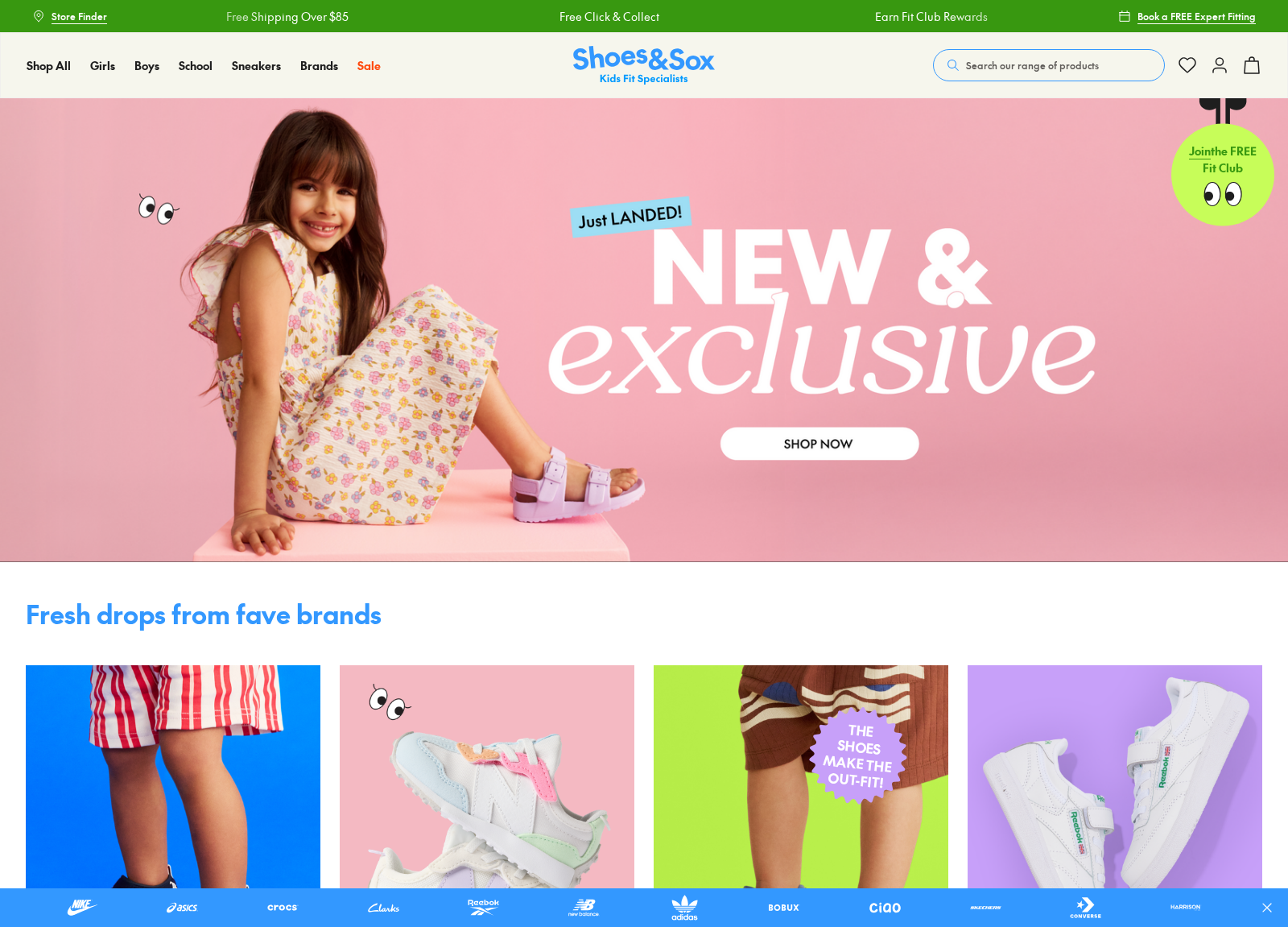 This screenshot has width=1288, height=927. Describe the element at coordinates (606, 16) in the screenshot. I see `a: Free Click & Collect` at that location.